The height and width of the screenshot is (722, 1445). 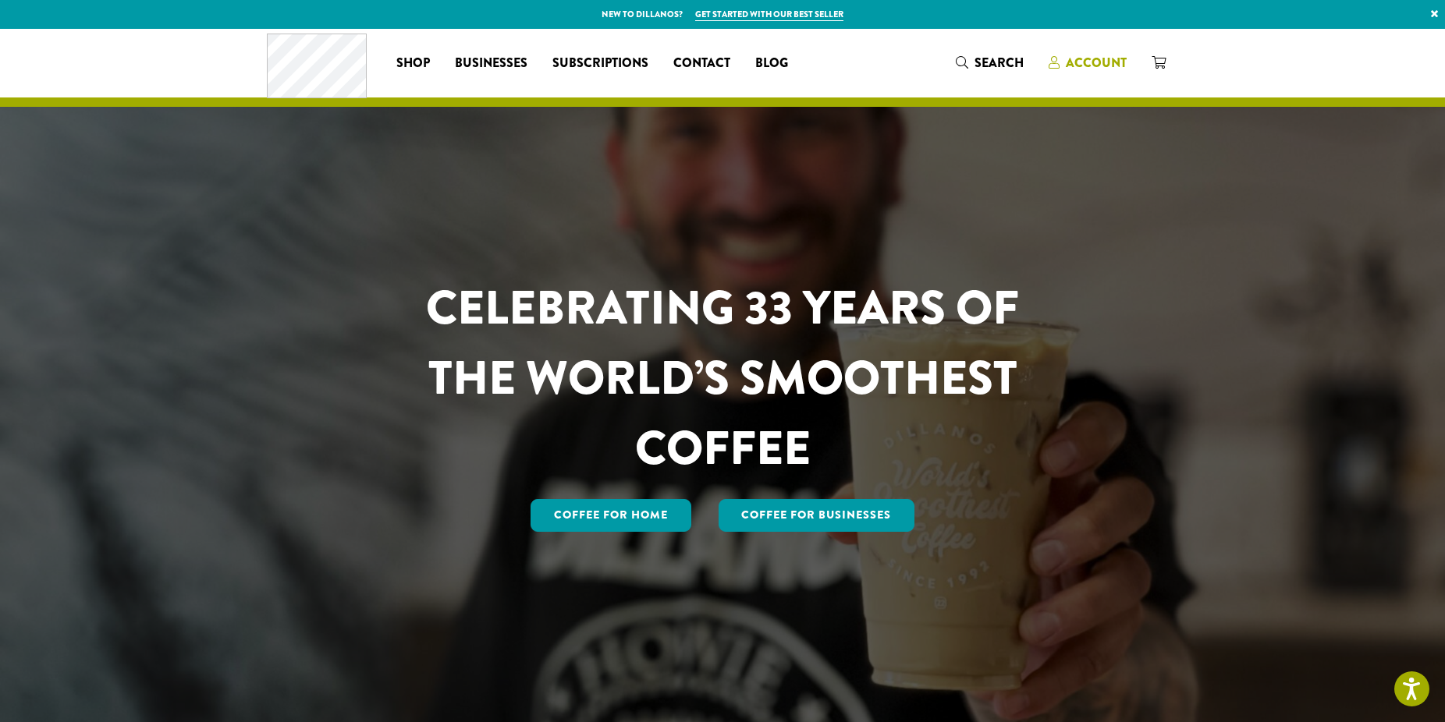 I want to click on span: Subscriptions, so click(x=600, y=63).